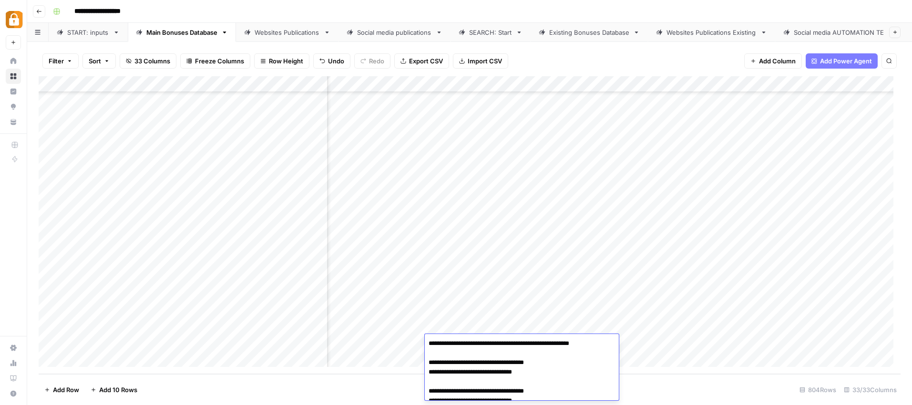 The height and width of the screenshot is (405, 912). Describe the element at coordinates (843, 32) in the screenshot. I see `div: Social media AUTOMATION TEST` at that location.